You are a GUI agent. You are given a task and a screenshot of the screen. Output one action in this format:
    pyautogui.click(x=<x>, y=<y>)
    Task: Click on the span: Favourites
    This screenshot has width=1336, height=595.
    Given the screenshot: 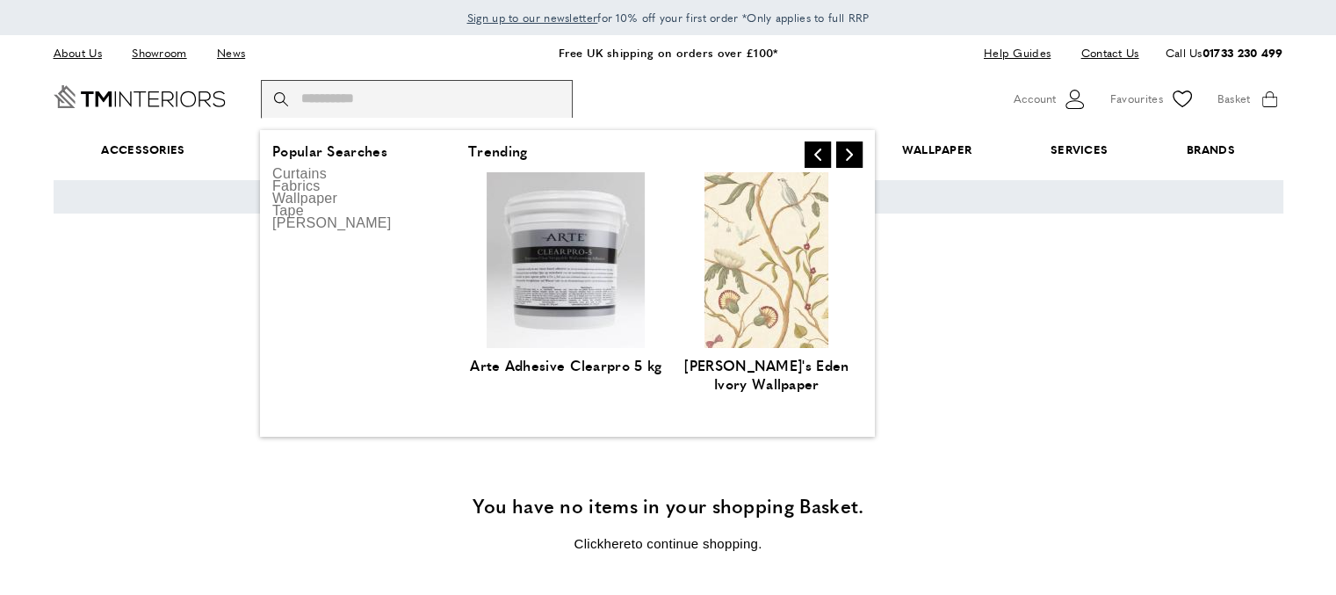 What is the action you would take?
    pyautogui.click(x=1137, y=98)
    